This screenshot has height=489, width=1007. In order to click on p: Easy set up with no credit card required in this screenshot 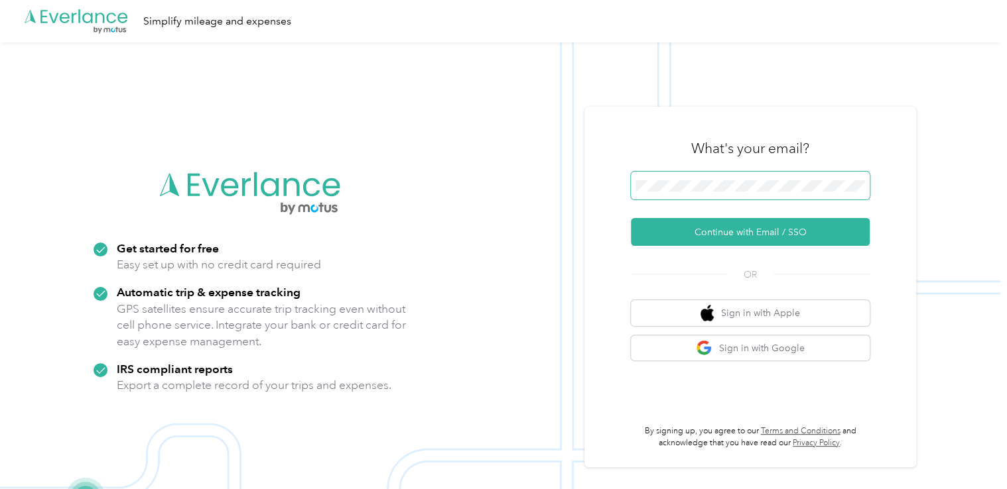, I will do `click(219, 265)`.